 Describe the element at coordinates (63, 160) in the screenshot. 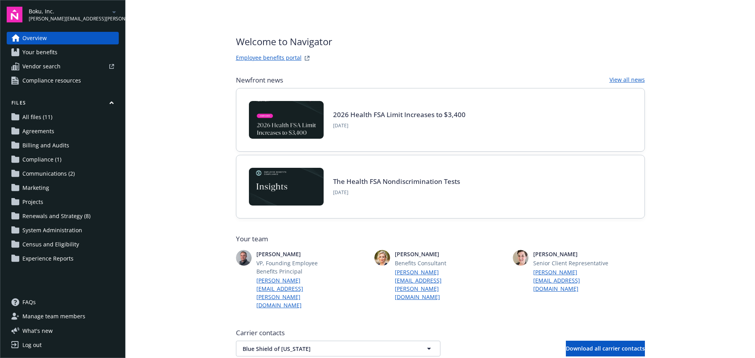

I see `a: Compliance (1)` at that location.